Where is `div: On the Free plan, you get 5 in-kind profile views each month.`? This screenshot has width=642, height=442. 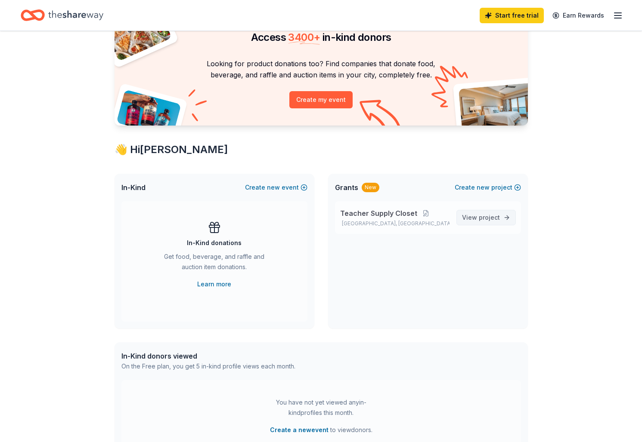
div: On the Free plan, you get 5 in-kind profile views each month. is located at coordinates (208, 367).